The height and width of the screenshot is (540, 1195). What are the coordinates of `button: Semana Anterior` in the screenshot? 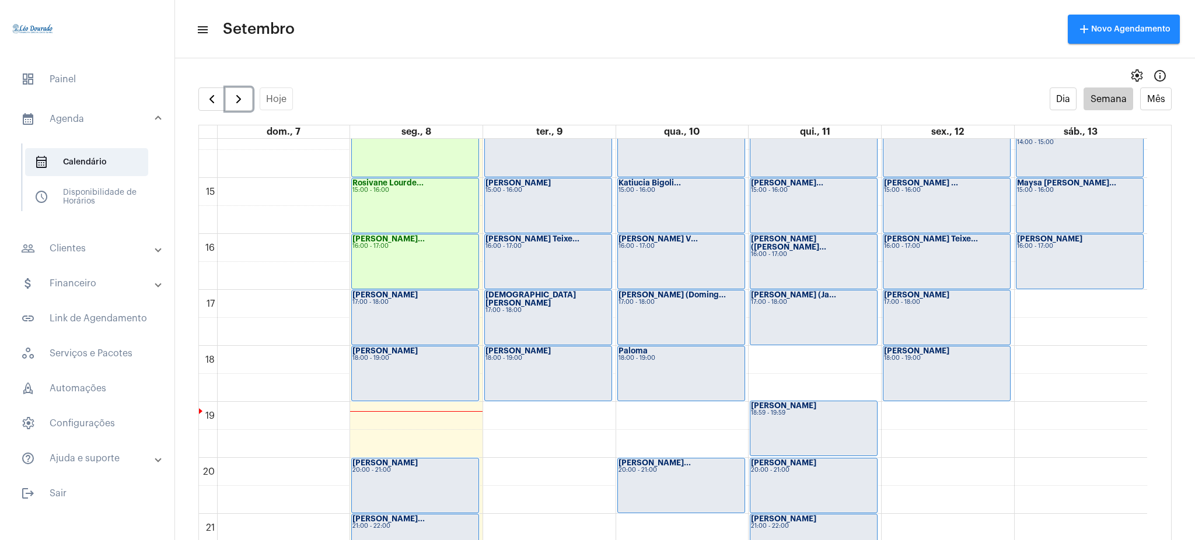 It's located at (212, 99).